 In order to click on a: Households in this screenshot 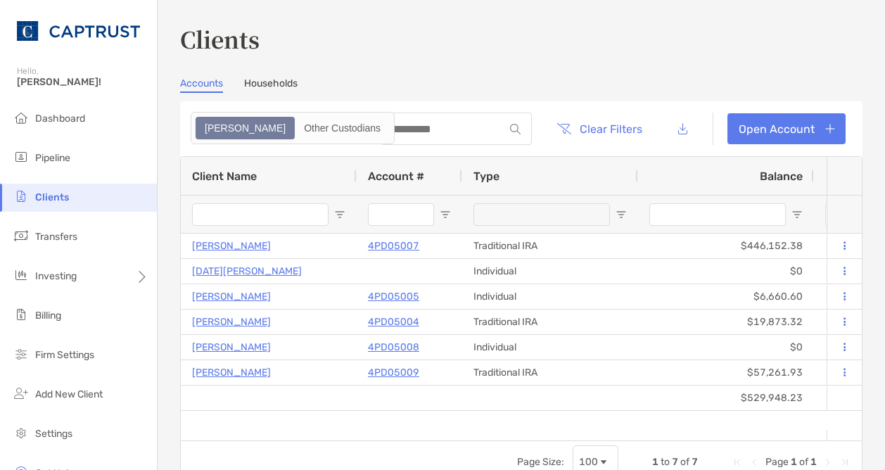, I will do `click(271, 85)`.